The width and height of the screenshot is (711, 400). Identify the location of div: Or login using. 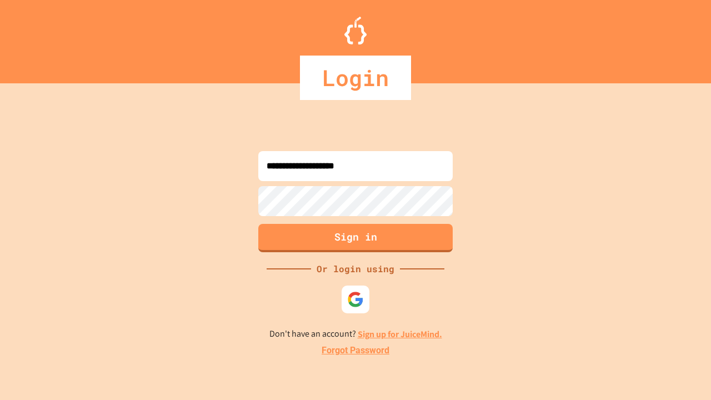
(355, 269).